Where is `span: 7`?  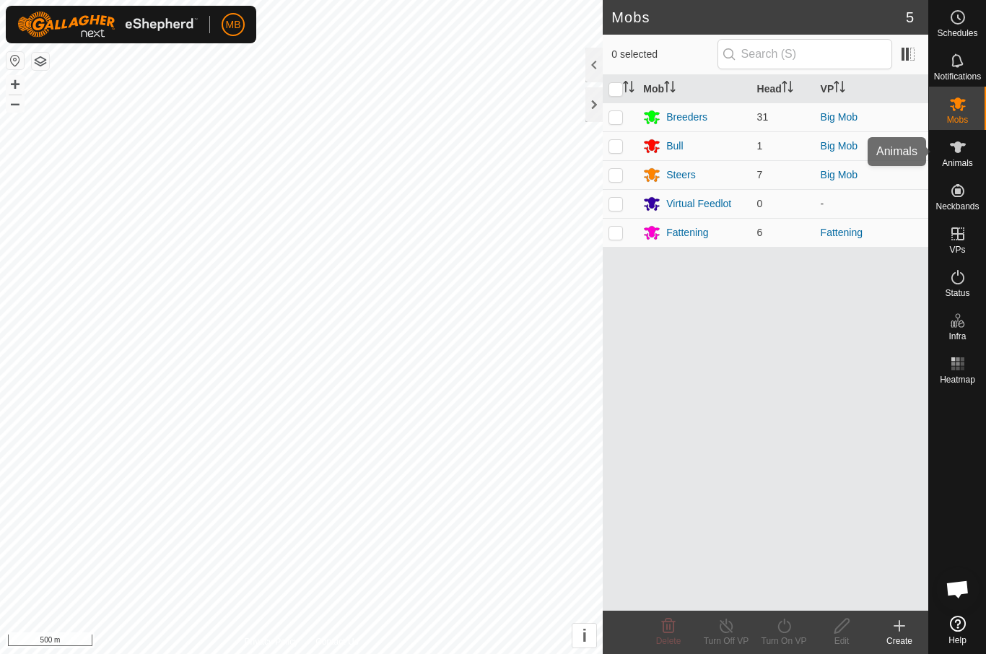
span: 7 is located at coordinates (760, 175).